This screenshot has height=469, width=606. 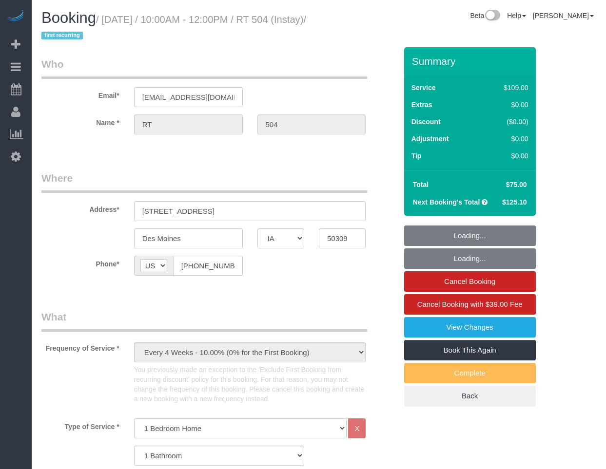 I want to click on label: Address*, so click(x=80, y=208).